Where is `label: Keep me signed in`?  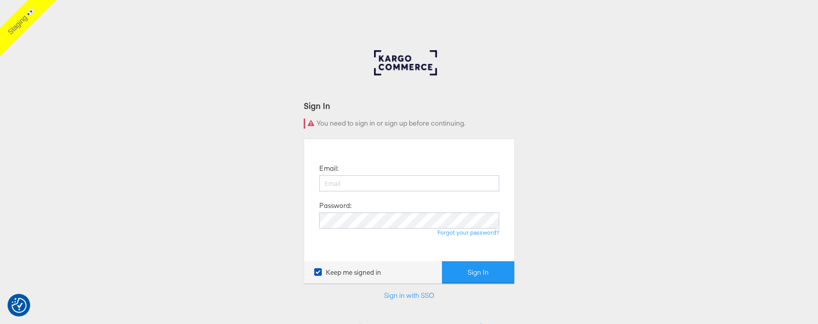 label: Keep me signed in is located at coordinates (347, 273).